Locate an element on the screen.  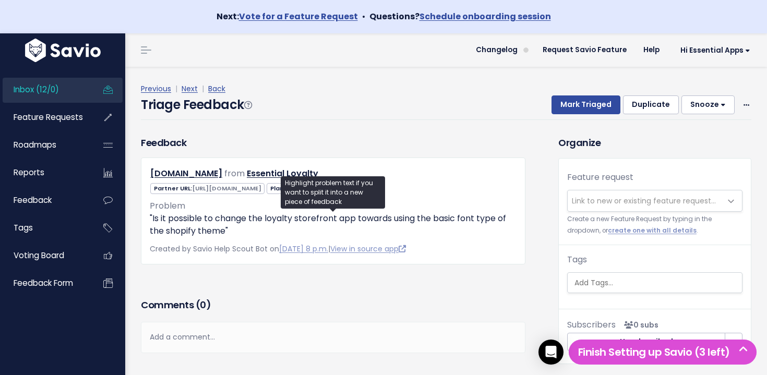
h3: Feedback is located at coordinates (163, 143).